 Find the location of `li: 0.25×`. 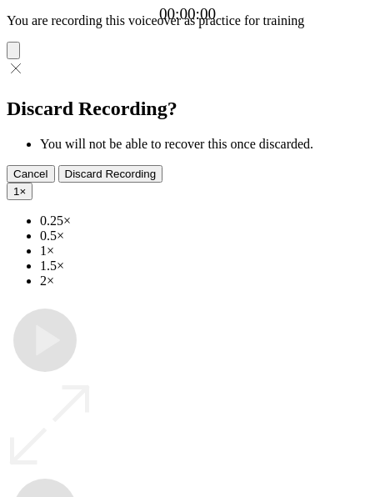

li: 0.25× is located at coordinates (204, 221).